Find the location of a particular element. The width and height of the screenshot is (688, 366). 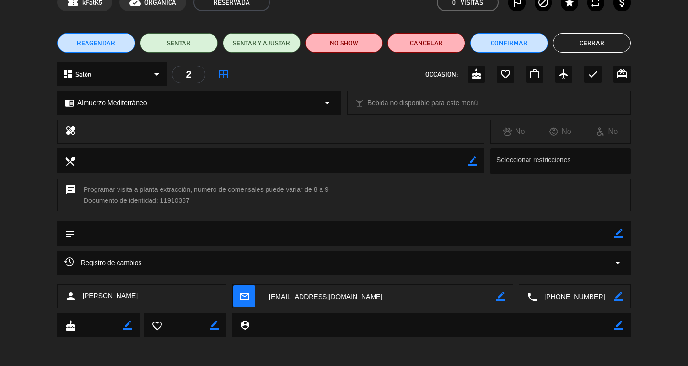

i: healing is located at coordinates (71, 131).